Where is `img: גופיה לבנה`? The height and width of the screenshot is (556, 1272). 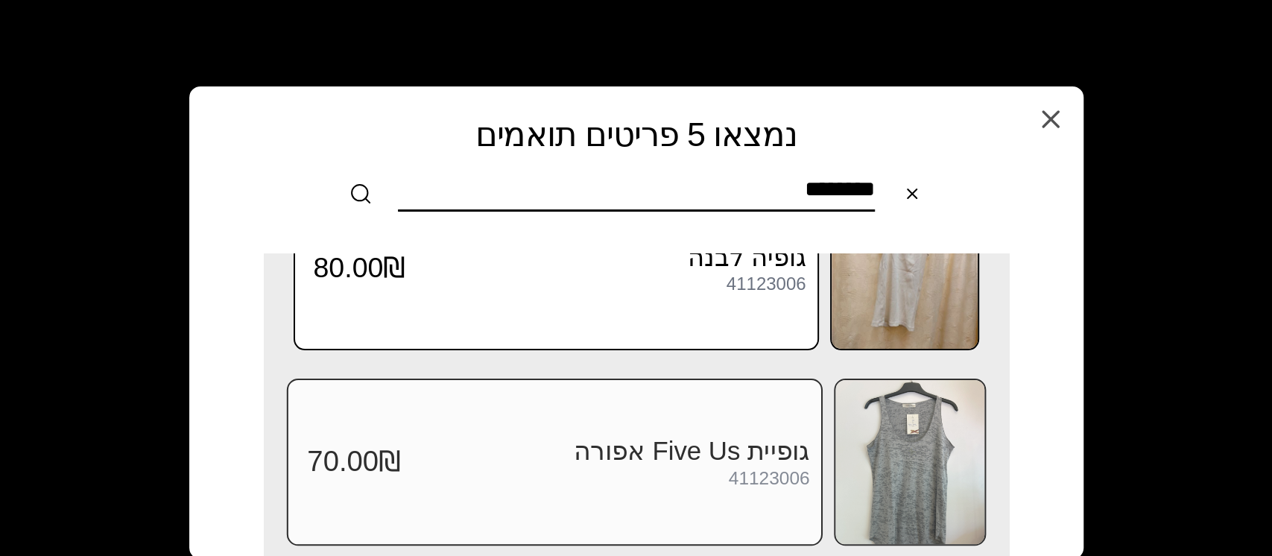
img: גופיה לבנה is located at coordinates (904, 268).